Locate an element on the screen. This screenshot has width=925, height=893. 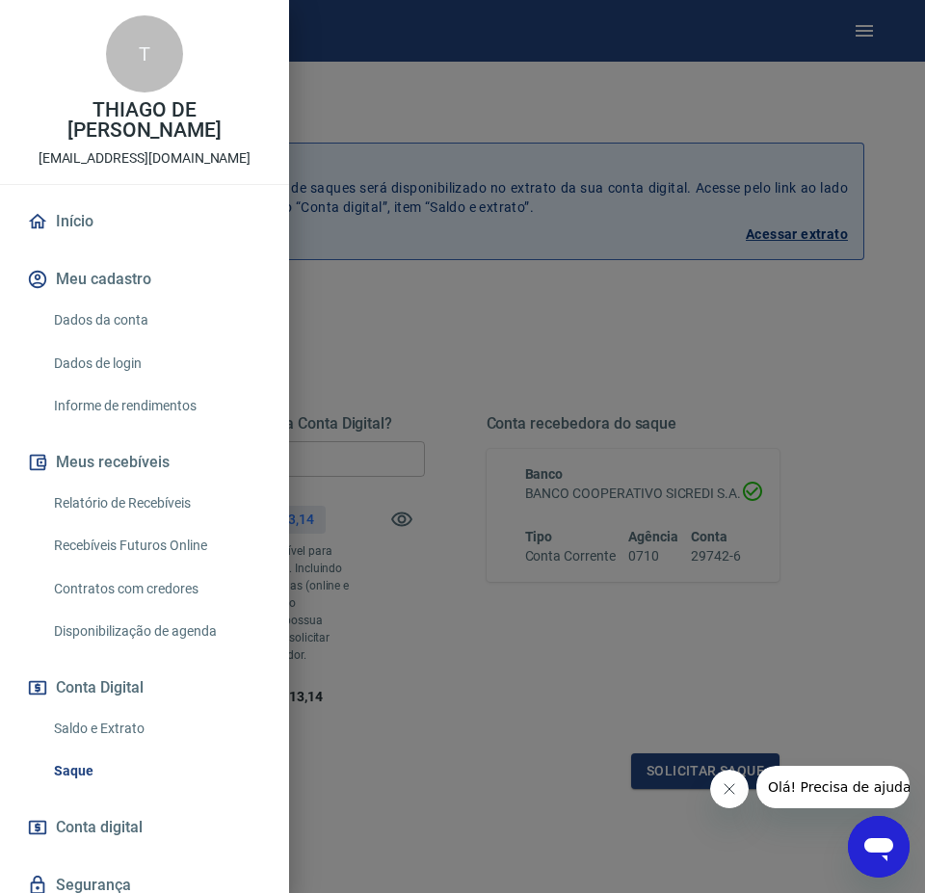
button: Meu cadastro is located at coordinates (145, 279).